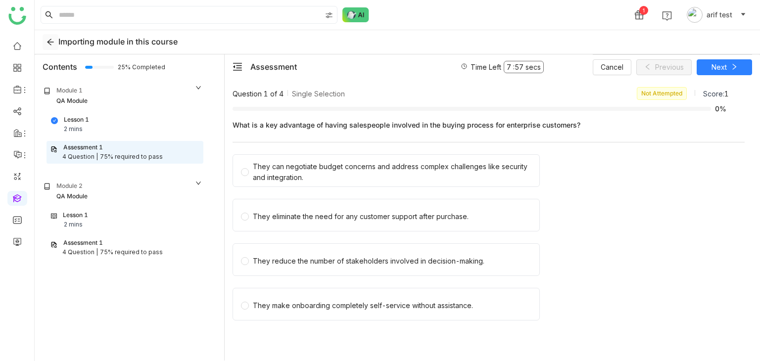 Image resolution: width=760 pixels, height=361 pixels. What do you see at coordinates (356, 15) in the screenshot?
I see `img: ask-buddy-normal.svg` at bounding box center [356, 15].